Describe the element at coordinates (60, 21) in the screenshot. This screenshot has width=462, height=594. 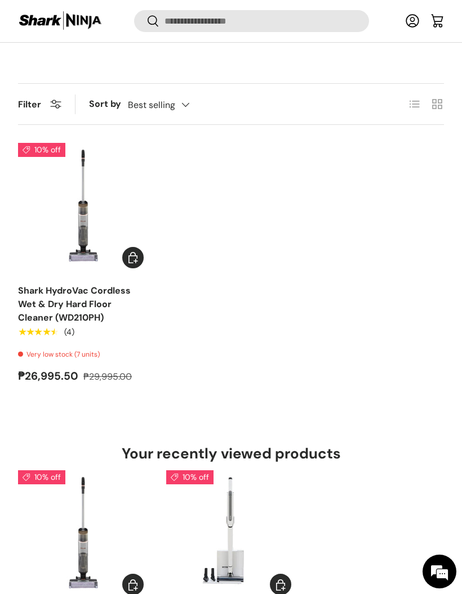
I see `a: Shark Ninja Philippines` at that location.